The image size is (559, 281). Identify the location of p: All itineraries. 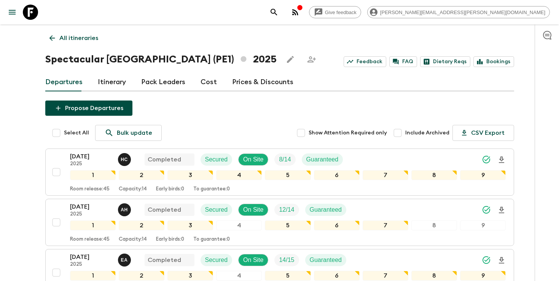
(79, 38).